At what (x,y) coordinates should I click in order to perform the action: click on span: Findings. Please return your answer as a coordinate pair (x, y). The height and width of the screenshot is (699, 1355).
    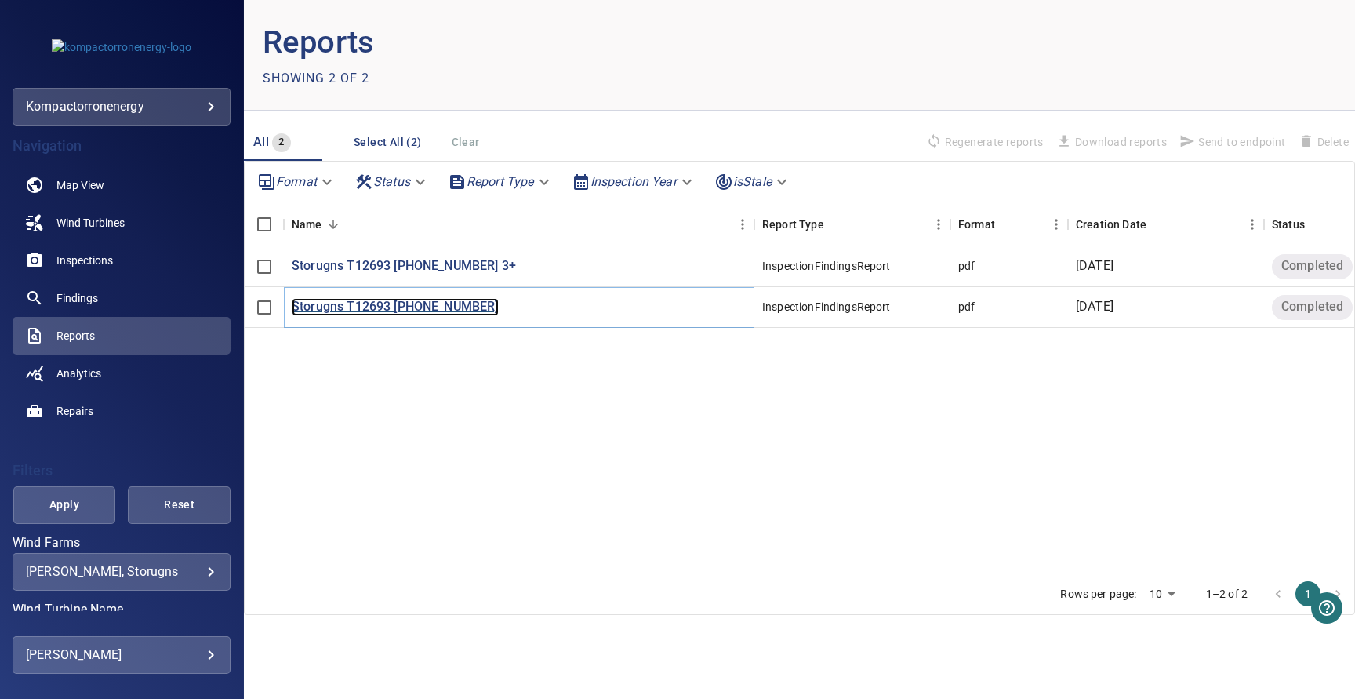
    Looking at the image, I should click on (77, 298).